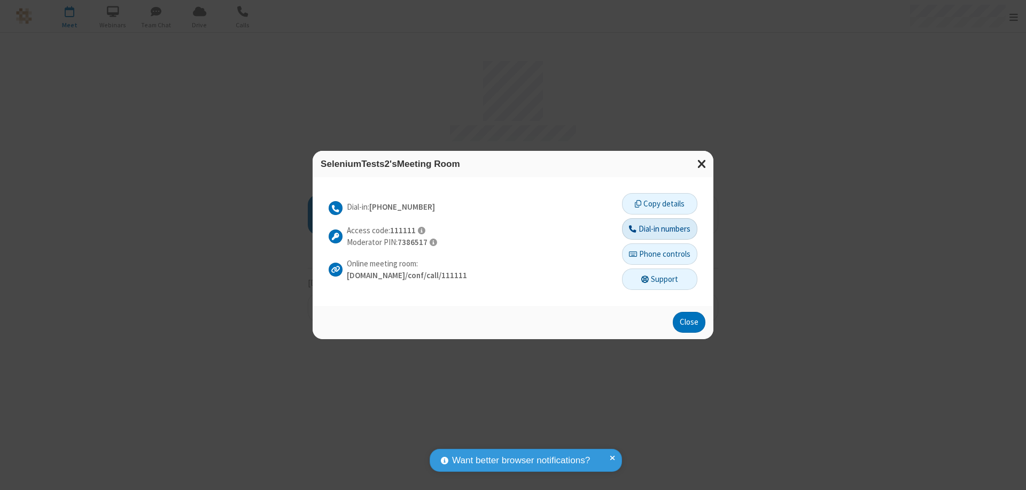 The width and height of the screenshot is (1026, 490). I want to click on strong: 111111, so click(403, 230).